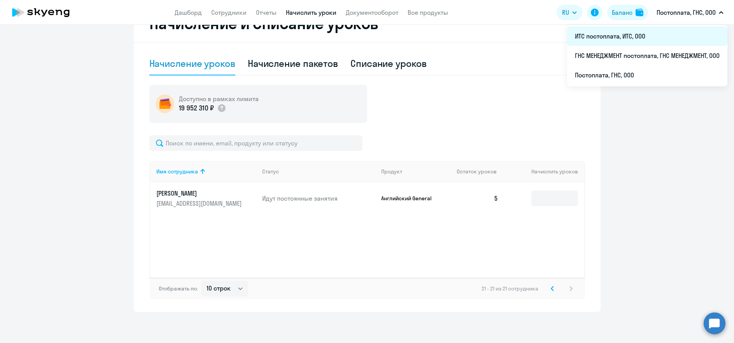  What do you see at coordinates (628, 12) in the screenshot?
I see `button: Балансbalance` at bounding box center [628, 12].